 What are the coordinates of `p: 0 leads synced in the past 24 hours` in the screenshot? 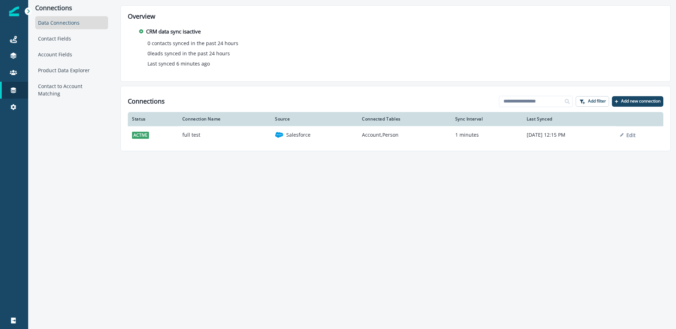 It's located at (189, 53).